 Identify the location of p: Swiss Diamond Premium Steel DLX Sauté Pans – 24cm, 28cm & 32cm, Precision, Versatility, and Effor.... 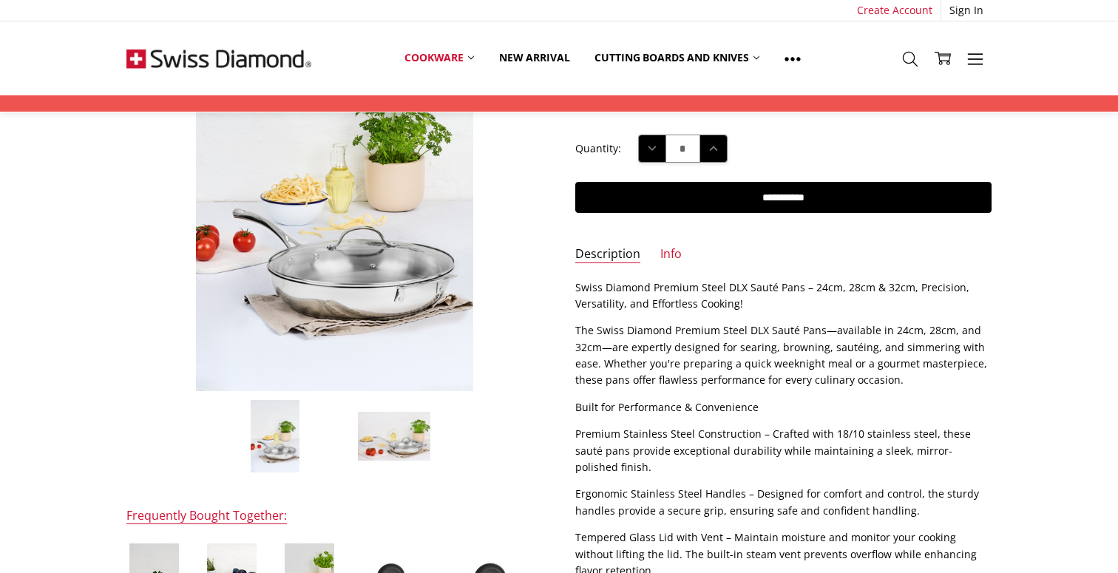
(783, 296).